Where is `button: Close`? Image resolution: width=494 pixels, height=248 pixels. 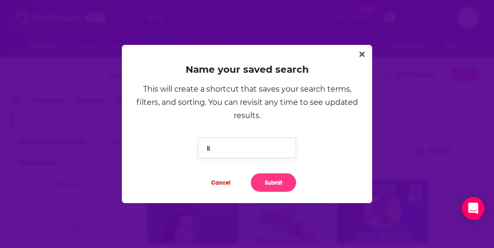 button: Close is located at coordinates (362, 54).